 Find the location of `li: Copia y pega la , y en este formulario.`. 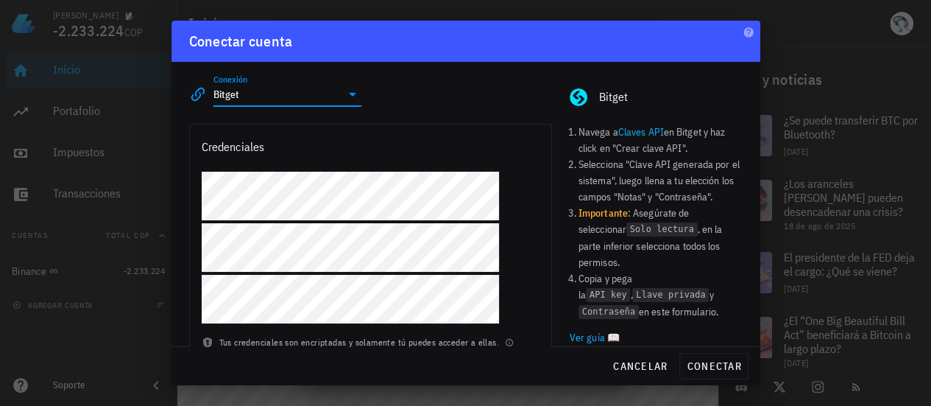

li: Copia y pega la , y en este formulario. is located at coordinates (660, 295).